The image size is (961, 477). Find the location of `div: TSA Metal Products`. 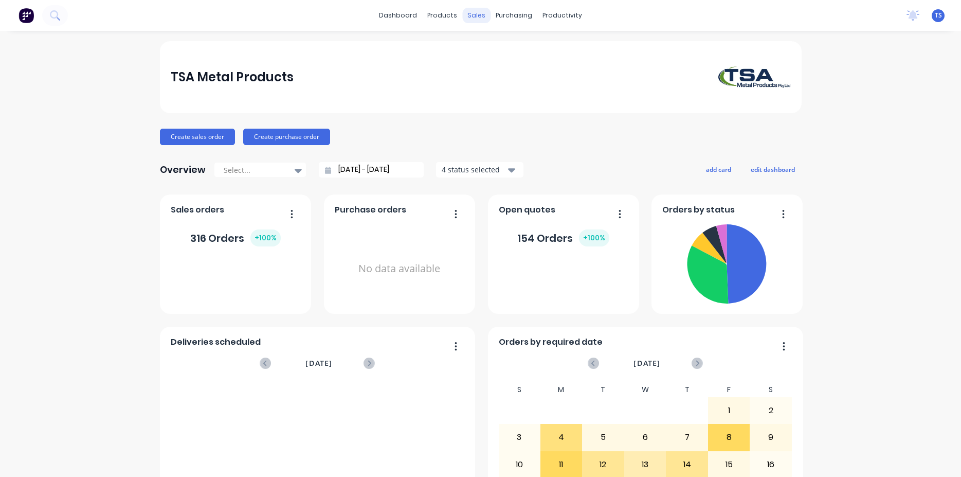

div: TSA Metal Products is located at coordinates (232, 77).